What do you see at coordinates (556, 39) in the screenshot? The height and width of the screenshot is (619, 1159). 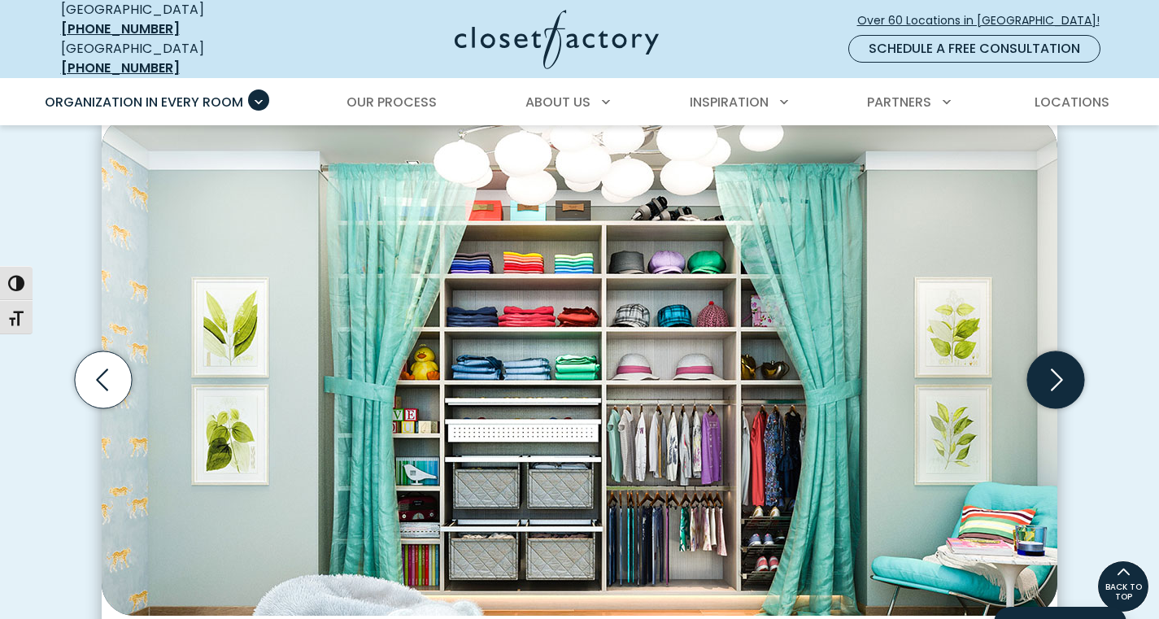 I see `img: Closet Factory Logo` at bounding box center [556, 39].